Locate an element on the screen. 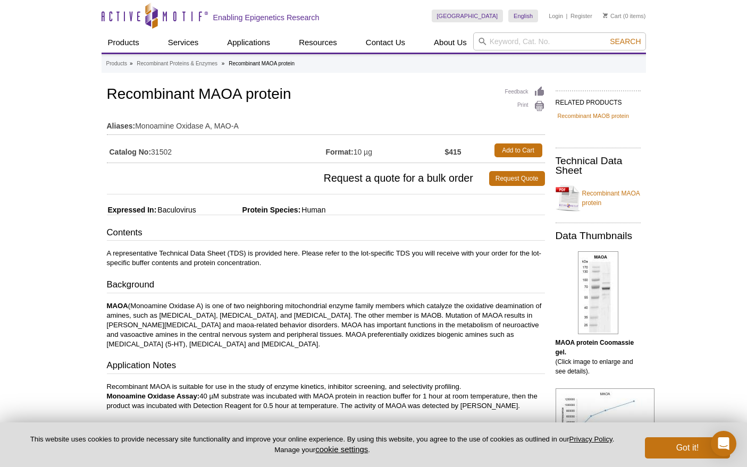 This screenshot has width=747, height=467. a: Add to Cart is located at coordinates (518, 150).